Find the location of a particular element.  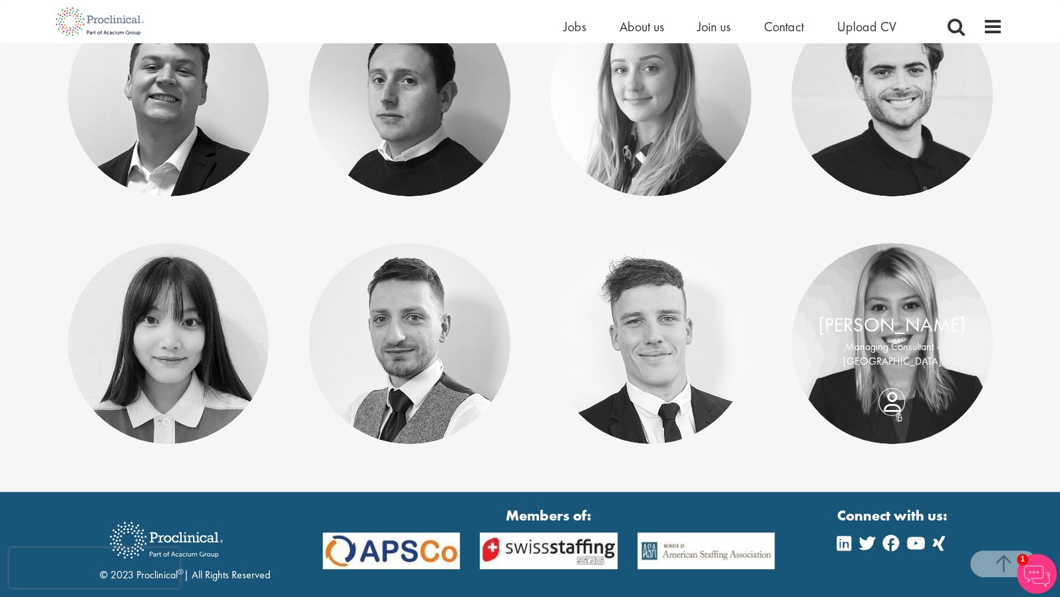

strong: Connect with us: is located at coordinates (893, 515).